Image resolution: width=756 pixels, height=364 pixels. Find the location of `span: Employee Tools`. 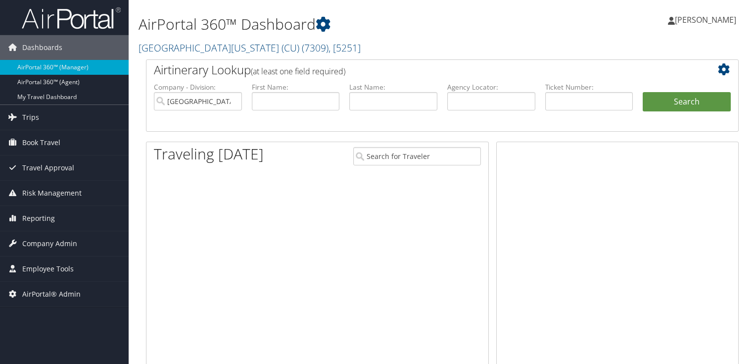

span: Employee Tools is located at coordinates (48, 269).